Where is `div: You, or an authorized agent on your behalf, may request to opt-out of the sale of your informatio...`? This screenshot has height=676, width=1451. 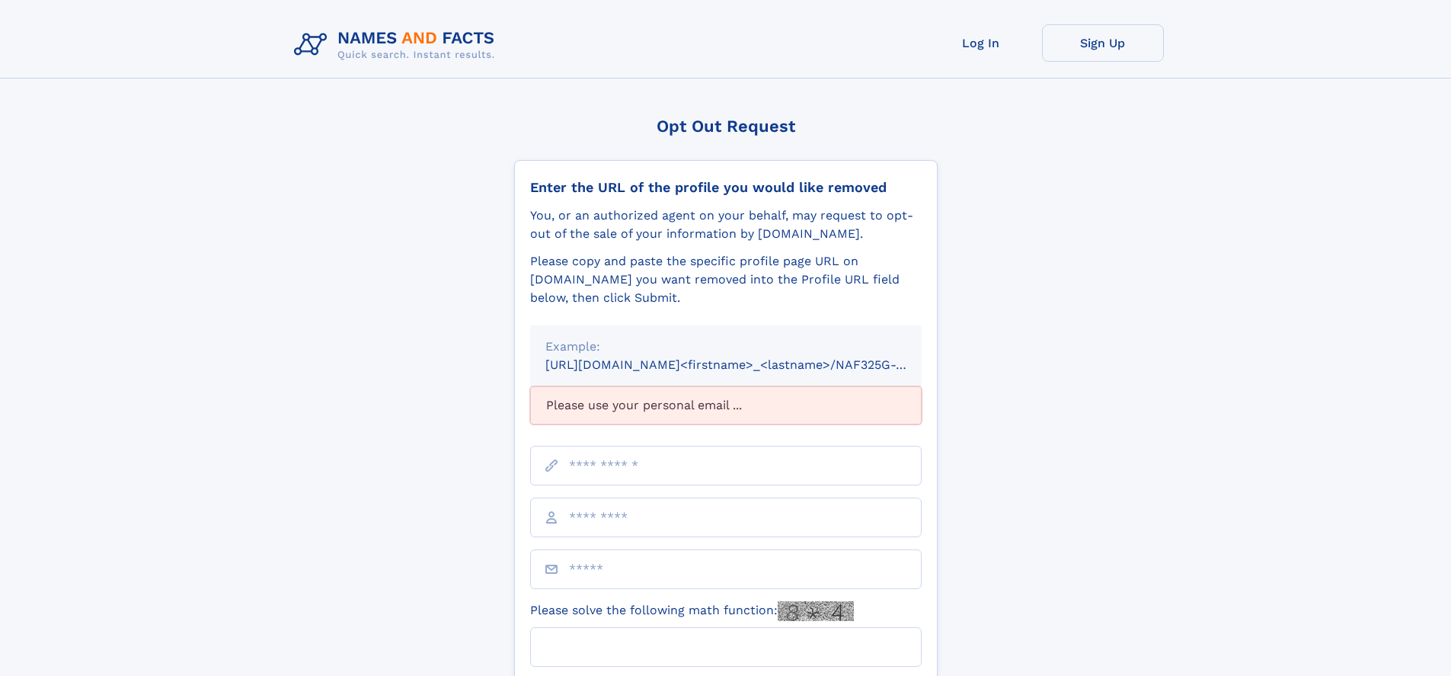 div: You, or an authorized agent on your behalf, may request to opt-out of the sale of your informatio... is located at coordinates (726, 225).